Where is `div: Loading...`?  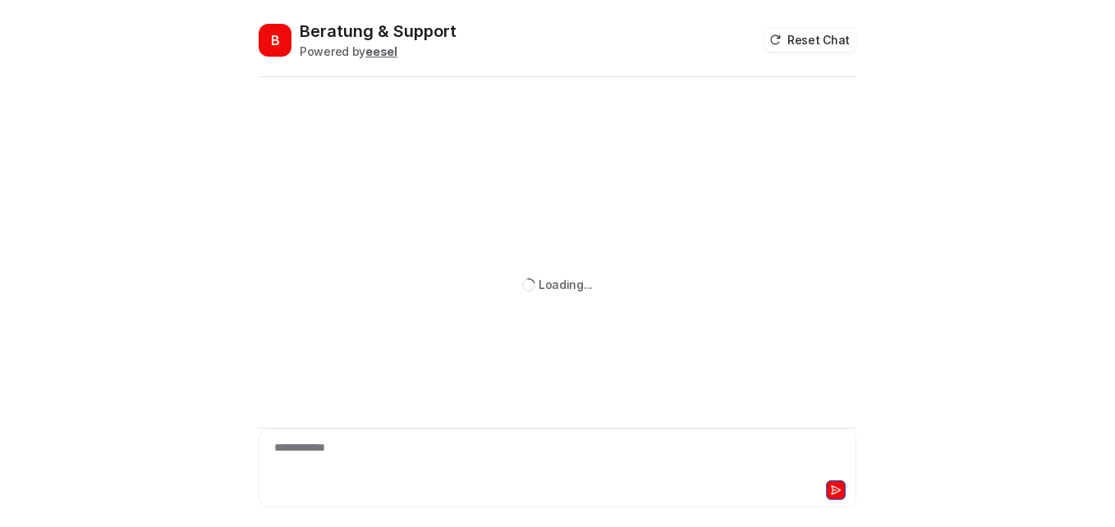
div: Loading... is located at coordinates (566, 284).